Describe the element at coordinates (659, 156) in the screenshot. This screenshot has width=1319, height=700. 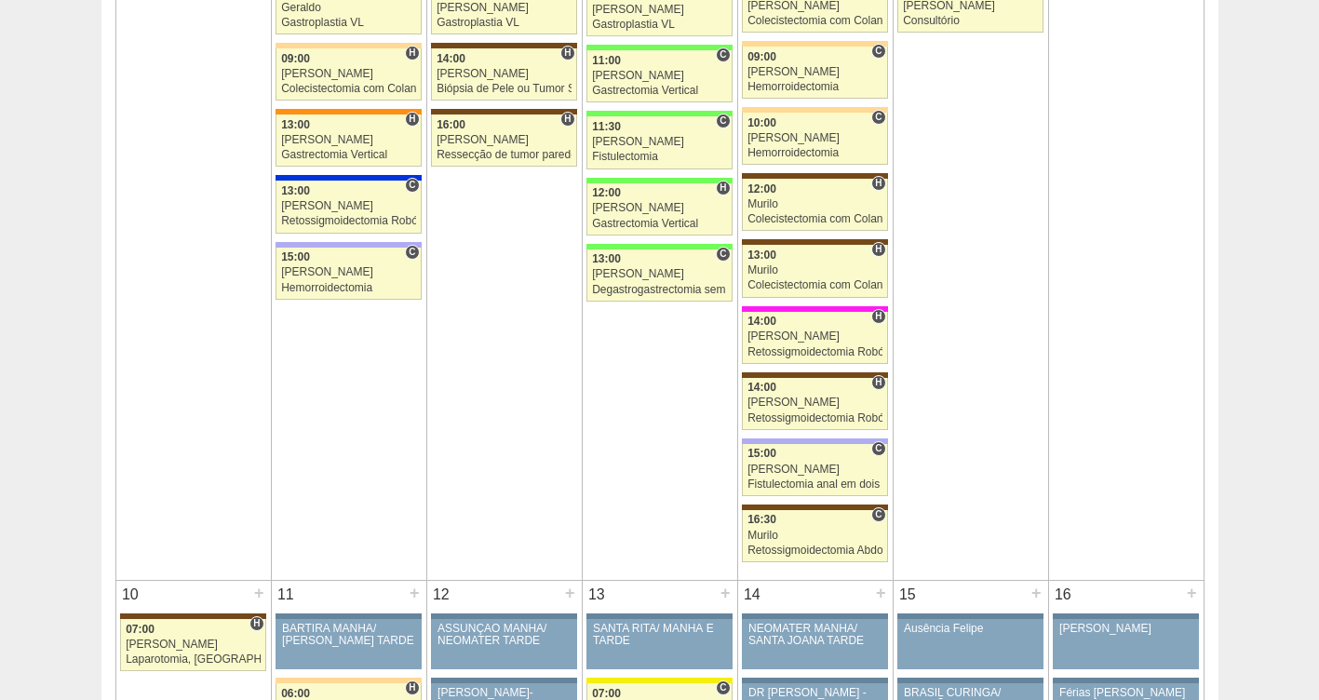
I see `div: Fistulectomia` at that location.